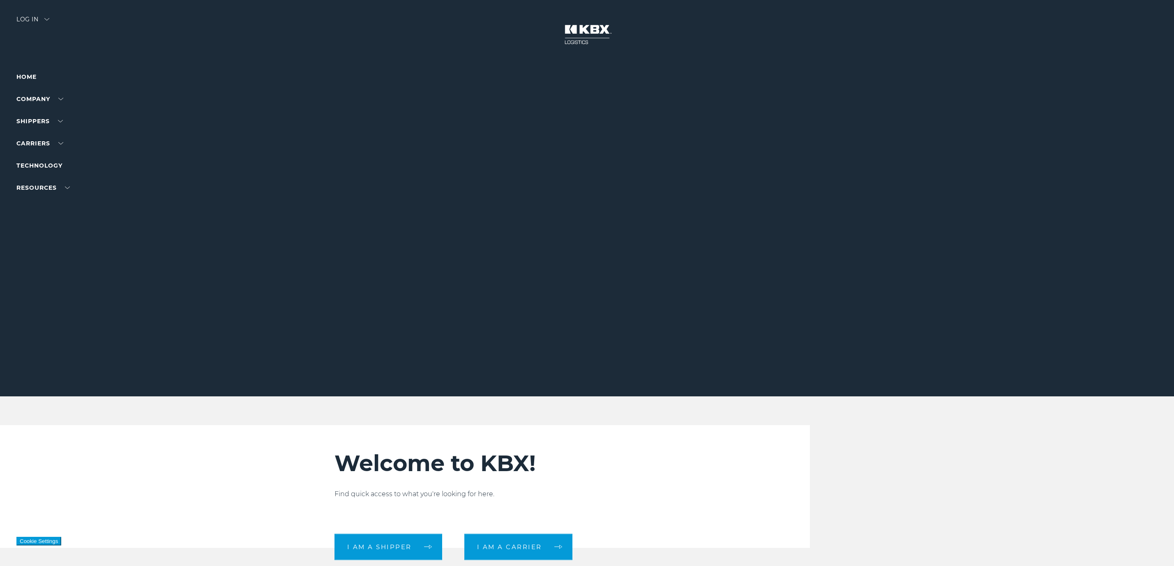 The height and width of the screenshot is (566, 1174). Describe the element at coordinates (518, 547) in the screenshot. I see `a: I am a carrier arrow arrow` at that location.